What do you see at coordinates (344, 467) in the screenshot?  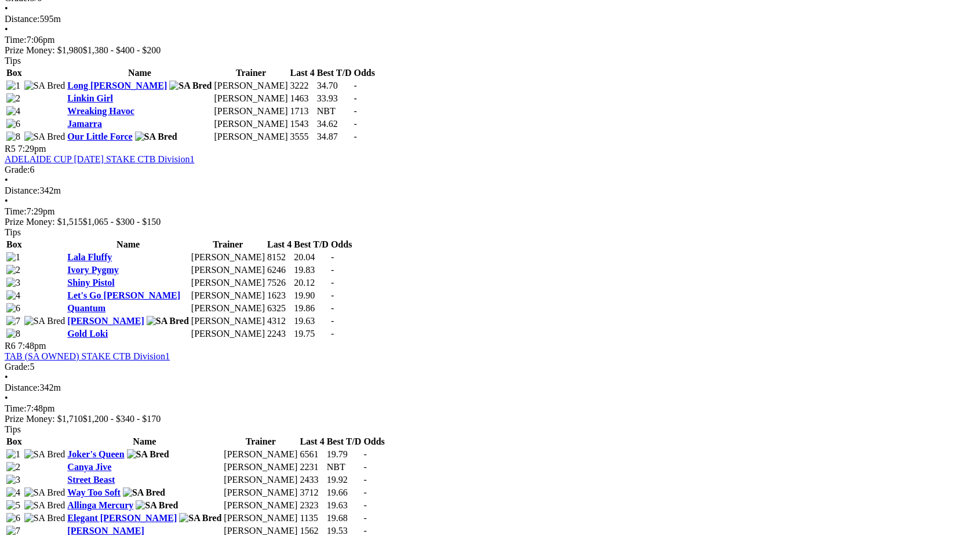 I see `td: NBT` at bounding box center [344, 467].